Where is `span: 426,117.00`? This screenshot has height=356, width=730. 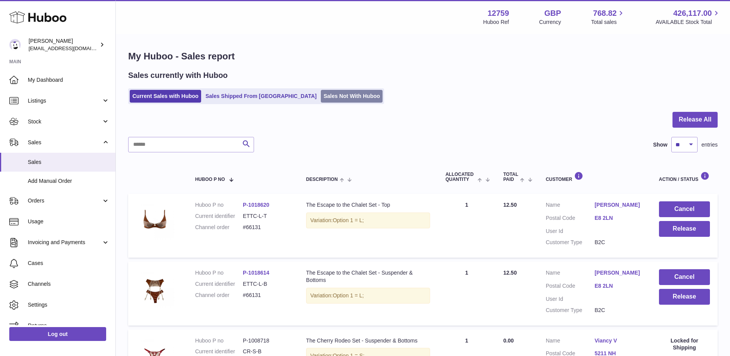
span: 426,117.00 is located at coordinates (692, 13).